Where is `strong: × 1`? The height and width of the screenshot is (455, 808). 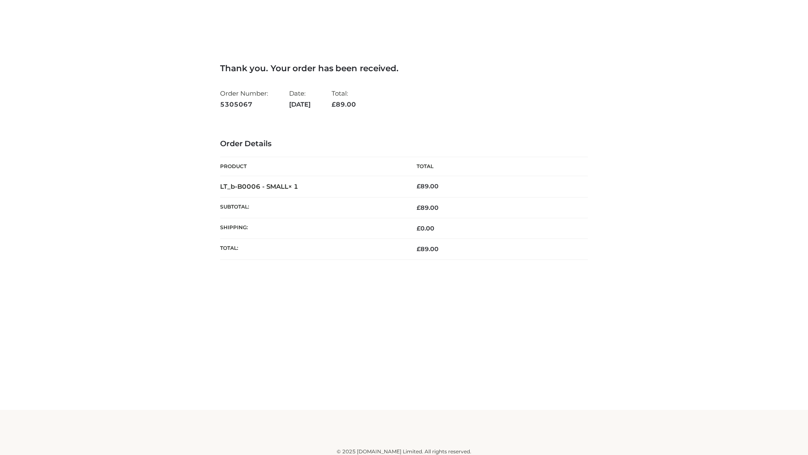 strong: × 1 is located at coordinates (293, 186).